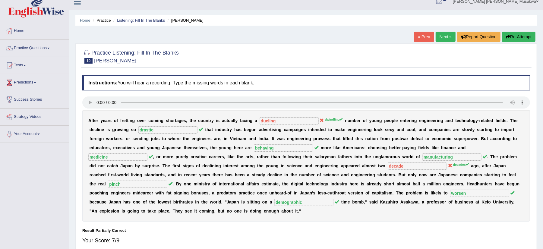 The width and height of the screenshot is (543, 249). What do you see at coordinates (131, 56) in the screenshot?
I see `h2: Practice Listening: Fill In The Blanks` at bounding box center [131, 56].